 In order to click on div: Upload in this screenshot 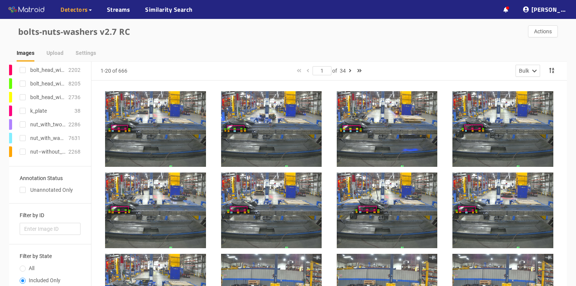, I will do `click(55, 53)`.